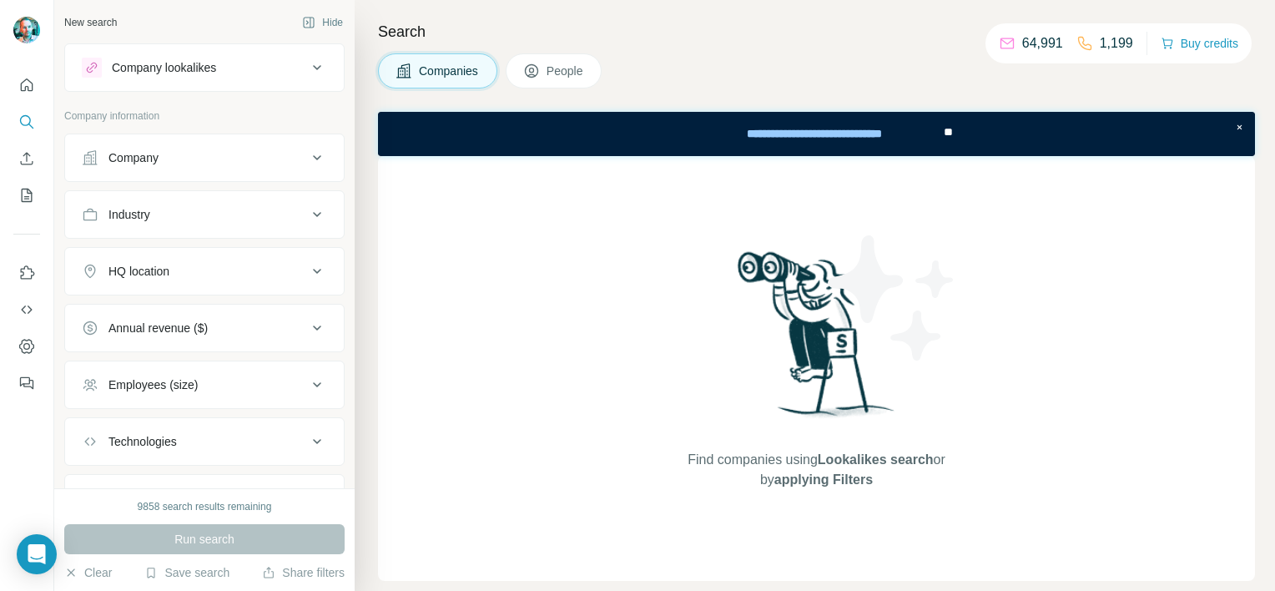 The height and width of the screenshot is (591, 1275). I want to click on button: HQ location, so click(204, 271).